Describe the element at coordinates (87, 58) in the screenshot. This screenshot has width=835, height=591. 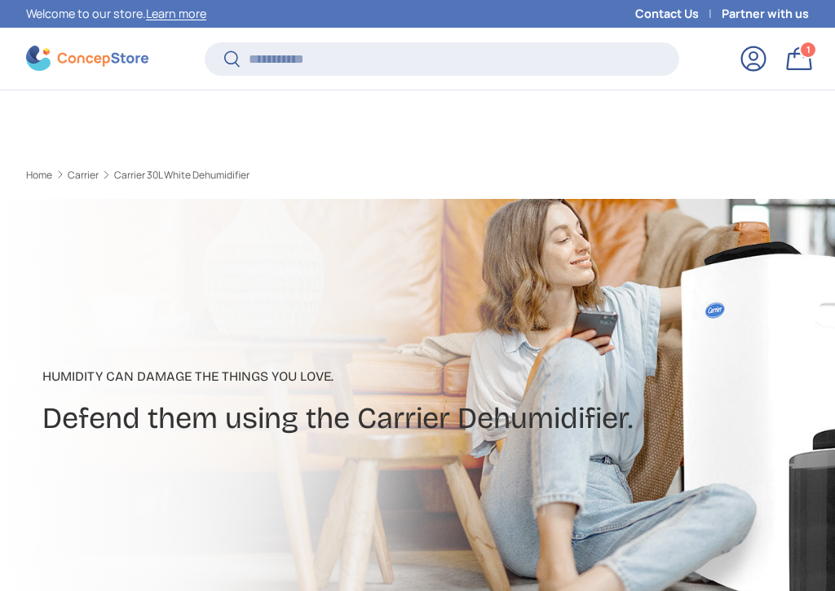
I see `a: ConcepStore` at that location.